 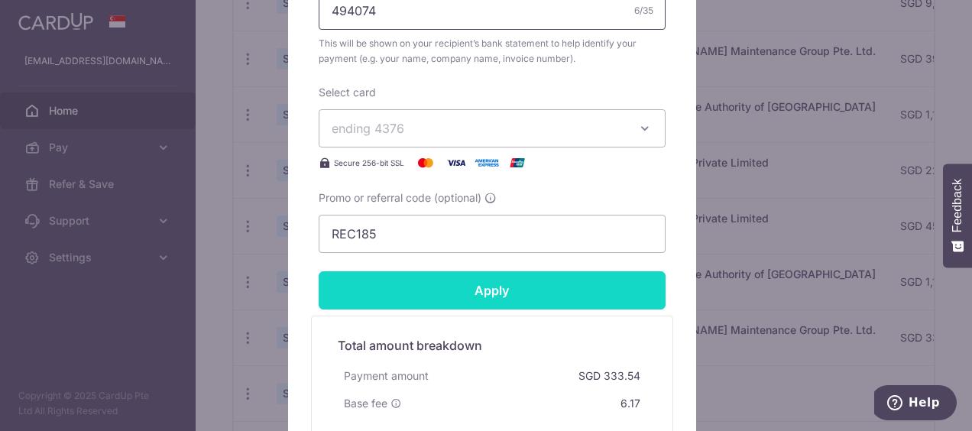 What do you see at coordinates (400, 198) in the screenshot?
I see `span: Promo or referral code (optional)` at bounding box center [400, 198].